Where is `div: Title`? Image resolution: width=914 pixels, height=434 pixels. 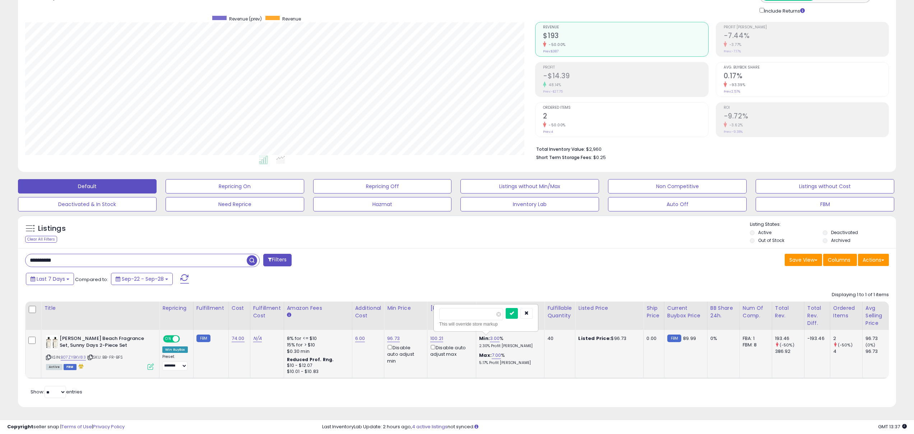
div: Title is located at coordinates (100, 308).